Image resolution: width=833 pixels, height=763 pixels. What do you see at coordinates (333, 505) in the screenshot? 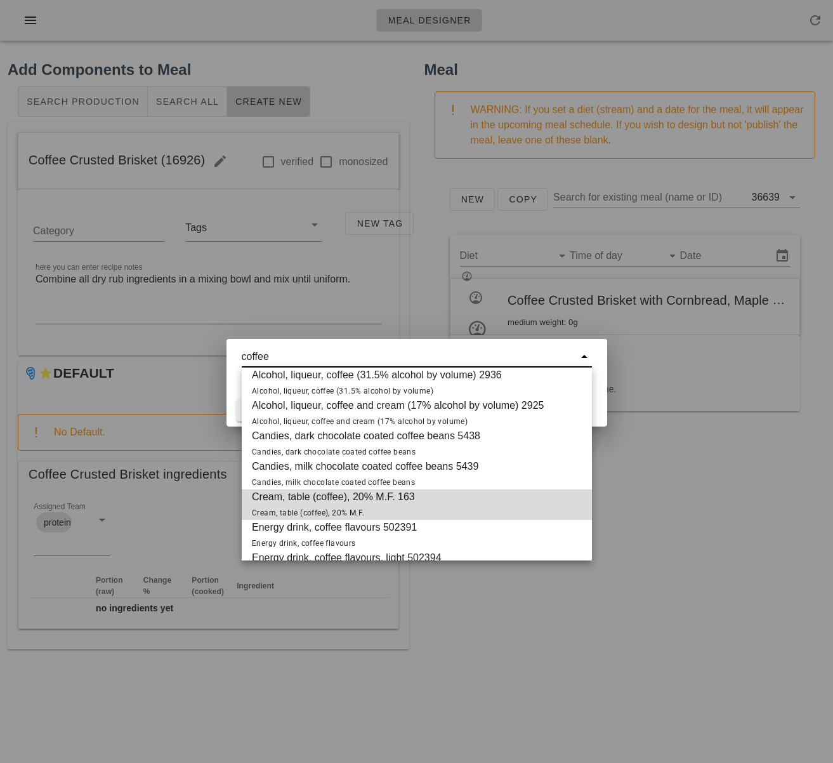
I see `span: Cream, table (coffee), 20% M.F. 163` at bounding box center [333, 505].